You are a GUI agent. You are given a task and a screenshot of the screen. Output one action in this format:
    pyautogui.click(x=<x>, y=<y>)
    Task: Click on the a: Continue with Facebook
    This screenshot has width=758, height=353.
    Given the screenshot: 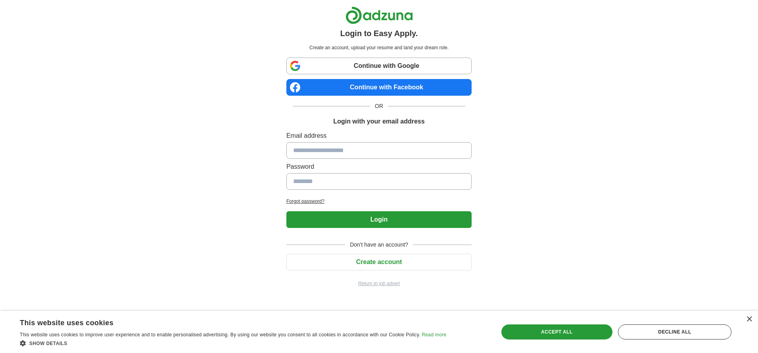 What is the action you would take?
    pyautogui.click(x=379, y=87)
    